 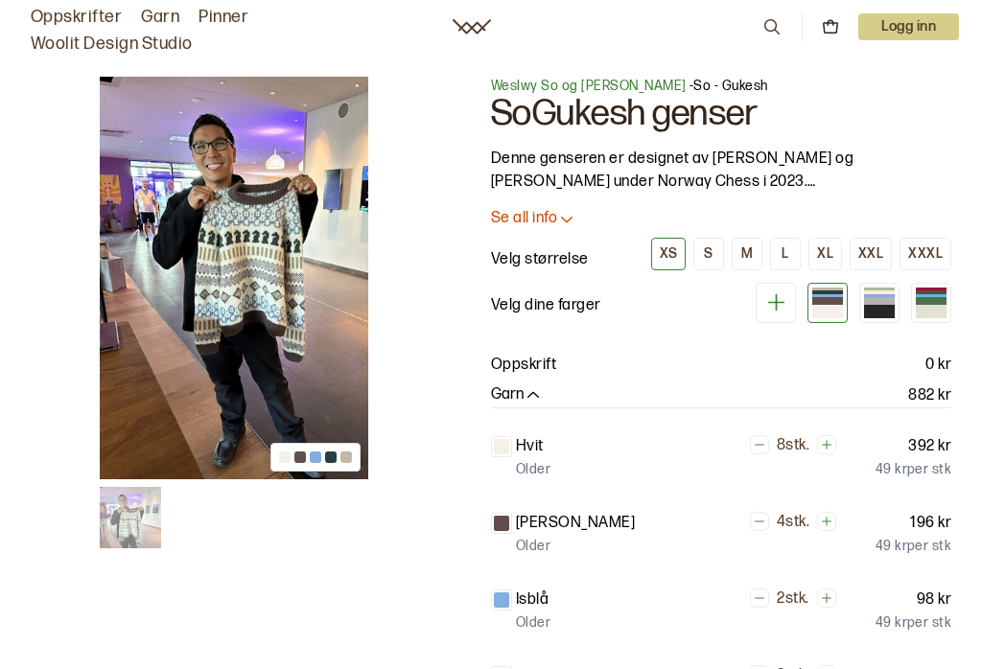 What do you see at coordinates (517, 395) in the screenshot?
I see `button: Garn` at bounding box center [517, 395].